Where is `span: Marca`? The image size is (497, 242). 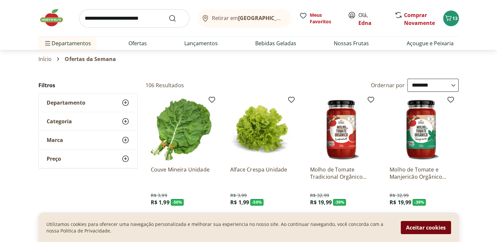
span: Marca is located at coordinates (55, 140).